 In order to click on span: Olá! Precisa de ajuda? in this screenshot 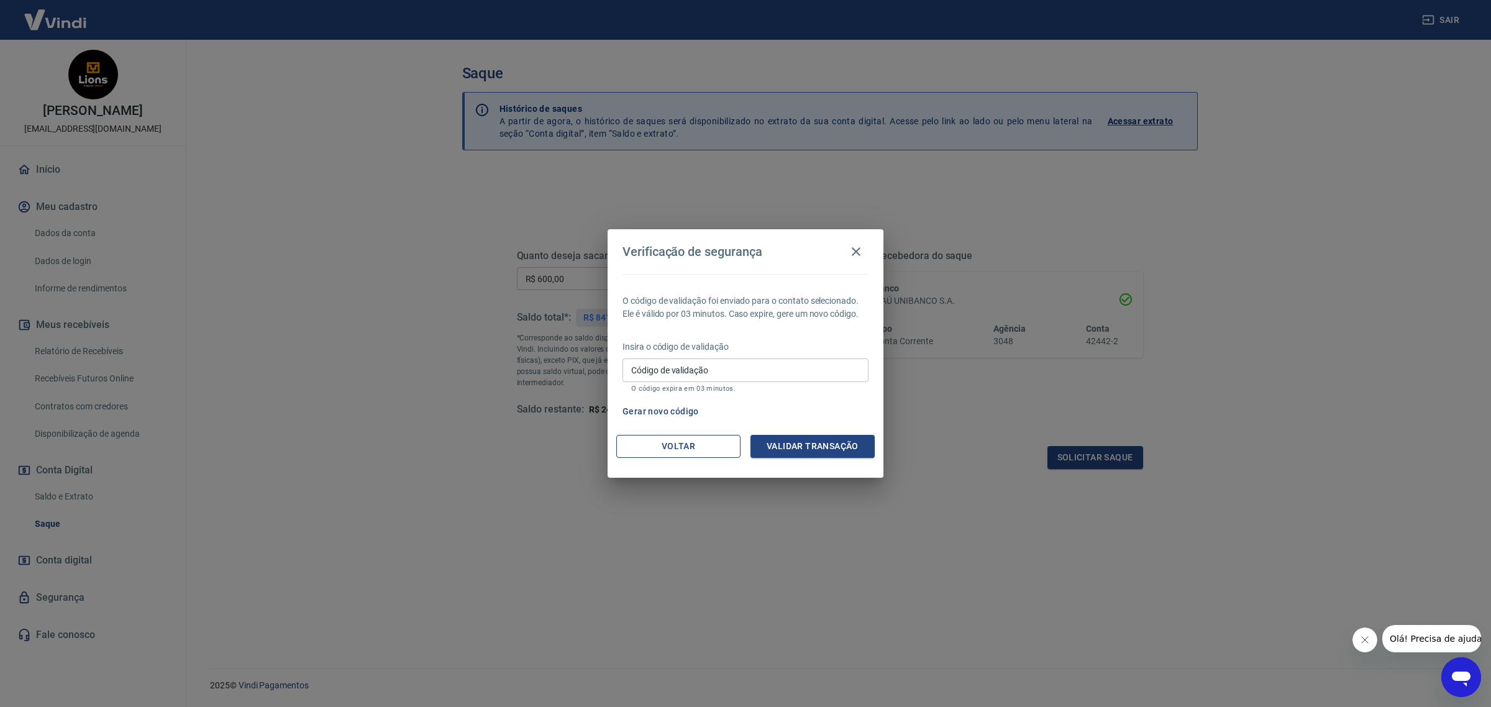, I will do `click(56, 14)`.